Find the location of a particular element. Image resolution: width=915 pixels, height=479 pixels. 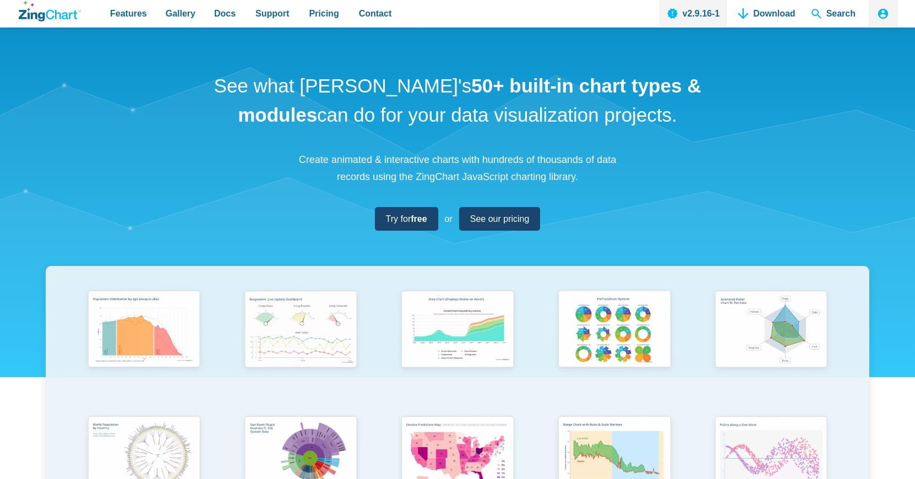

span: Support is located at coordinates (272, 13).